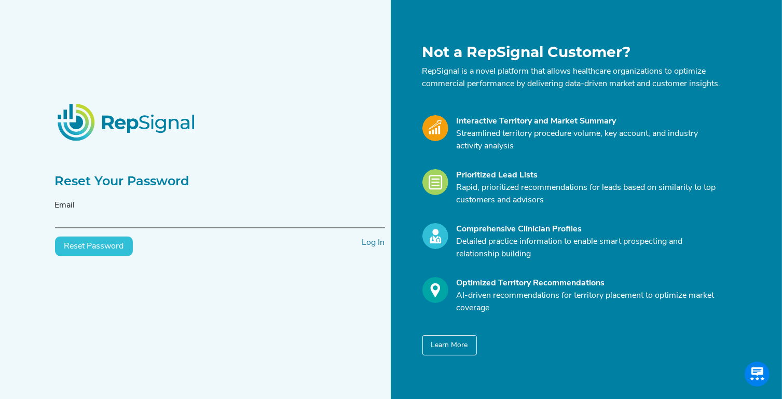 Image resolution: width=782 pixels, height=399 pixels. I want to click on label: Email, so click(65, 206).